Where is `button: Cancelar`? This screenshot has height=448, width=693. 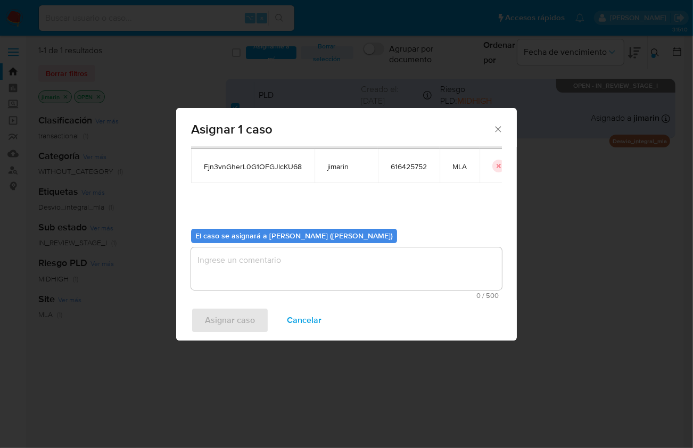 button: Cancelar is located at coordinates (304, 321).